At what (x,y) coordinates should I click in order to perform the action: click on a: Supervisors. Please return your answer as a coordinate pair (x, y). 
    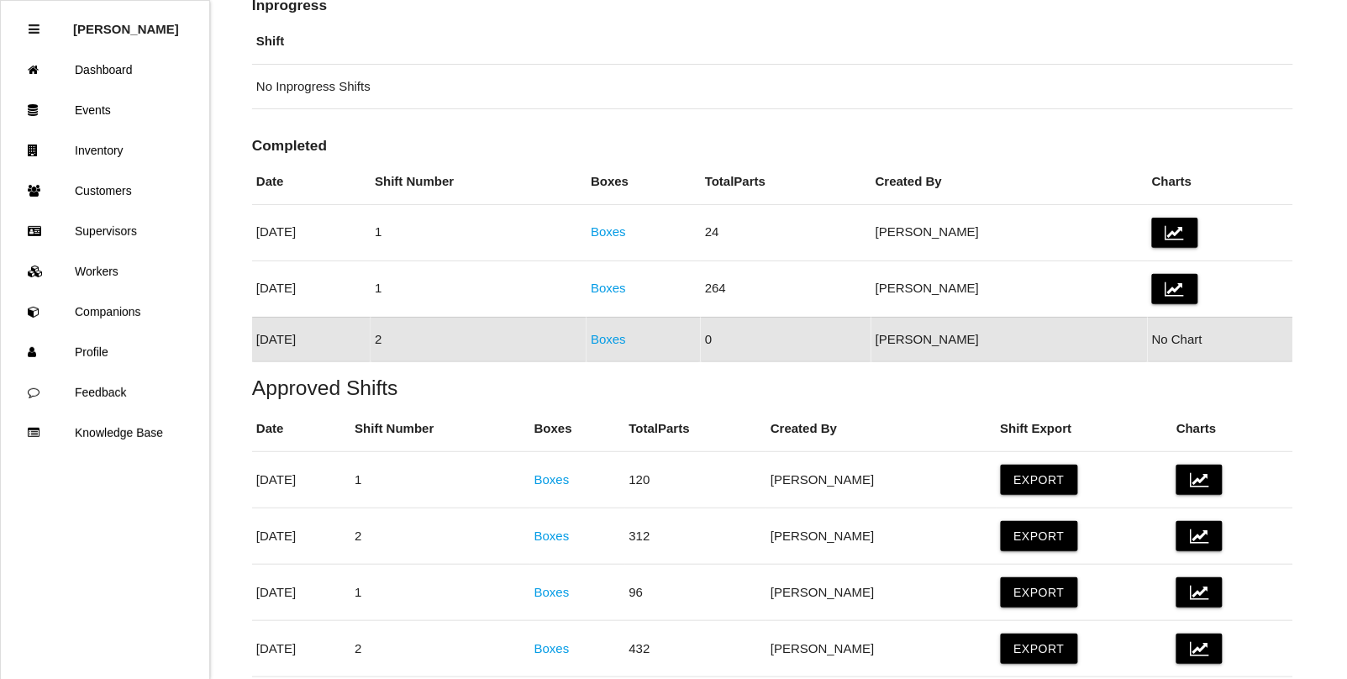
    Looking at the image, I should click on (105, 231).